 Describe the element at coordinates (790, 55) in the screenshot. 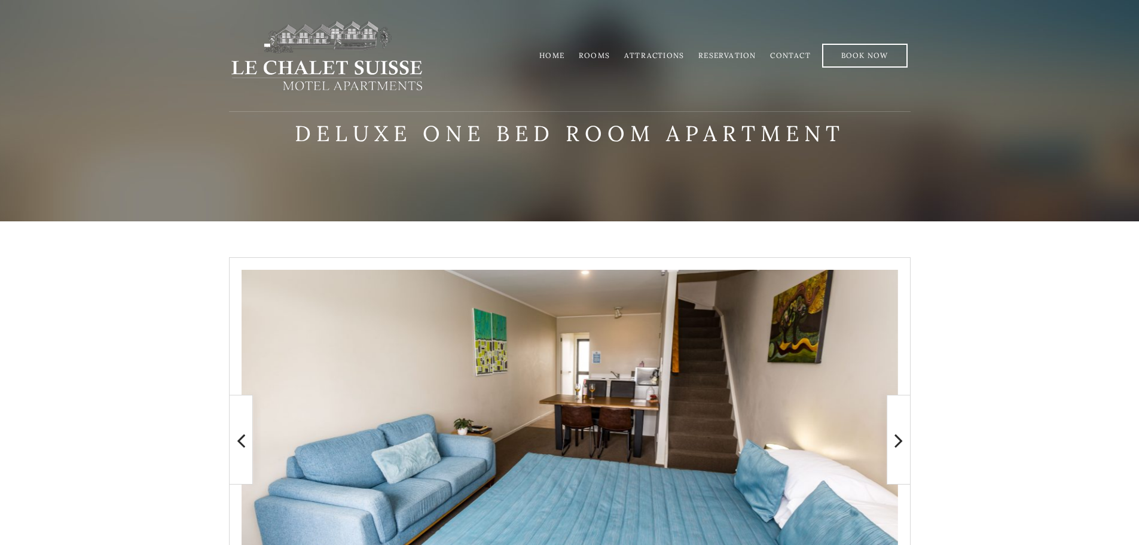

I see `a: Contact` at that location.